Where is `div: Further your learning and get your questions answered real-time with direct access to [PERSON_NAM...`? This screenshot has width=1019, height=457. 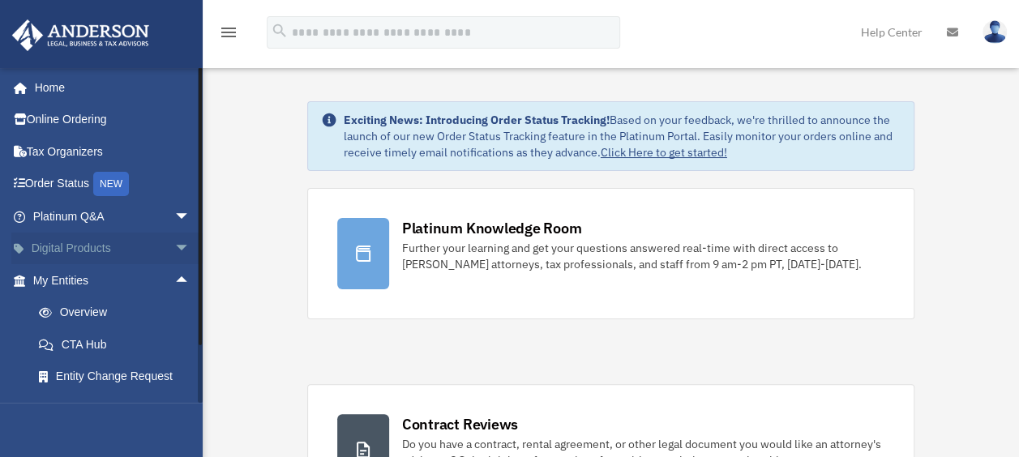
div: Further your learning and get your questions answered real-time with direct access to [PERSON_NAM... is located at coordinates (644, 256).